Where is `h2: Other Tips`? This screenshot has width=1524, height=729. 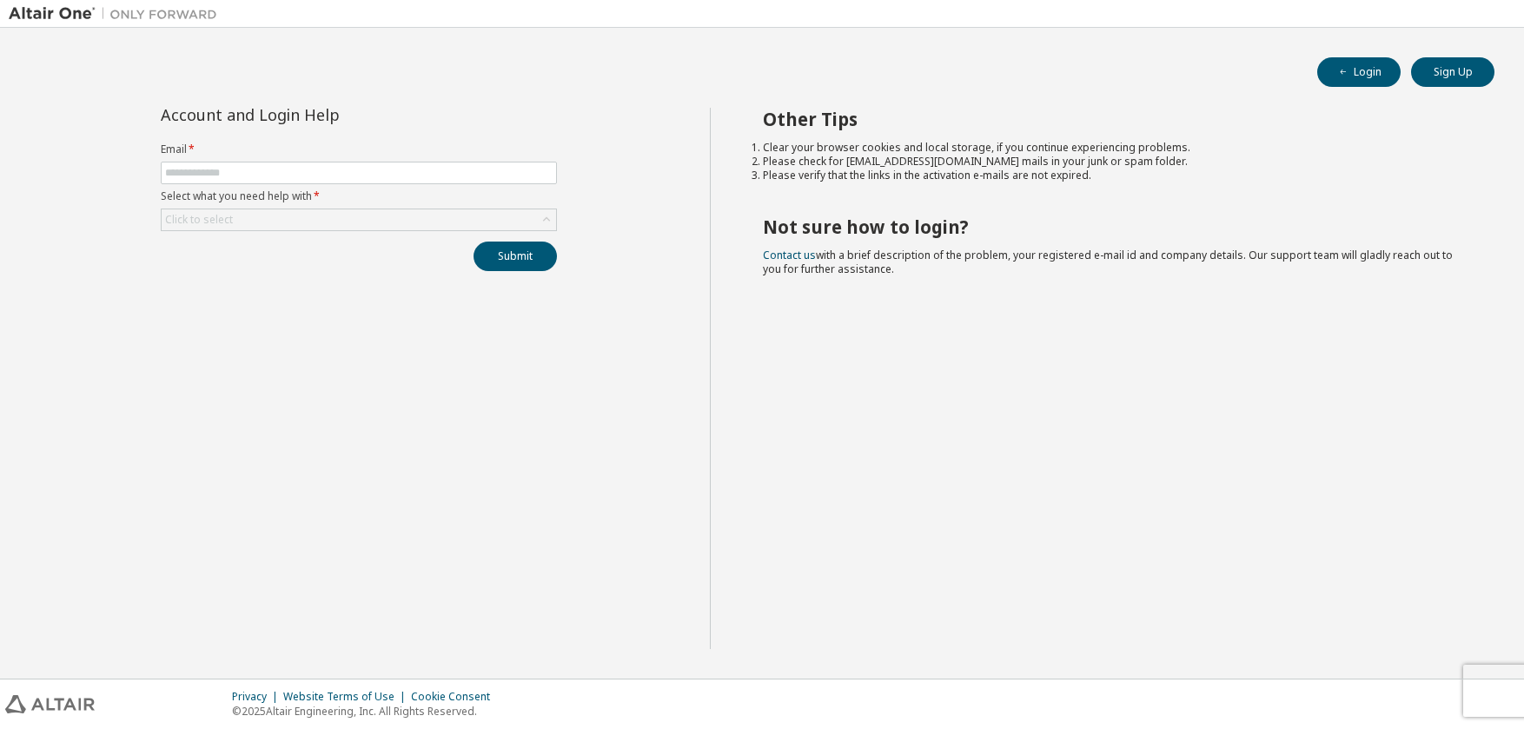 h2: Other Tips is located at coordinates (1113, 119).